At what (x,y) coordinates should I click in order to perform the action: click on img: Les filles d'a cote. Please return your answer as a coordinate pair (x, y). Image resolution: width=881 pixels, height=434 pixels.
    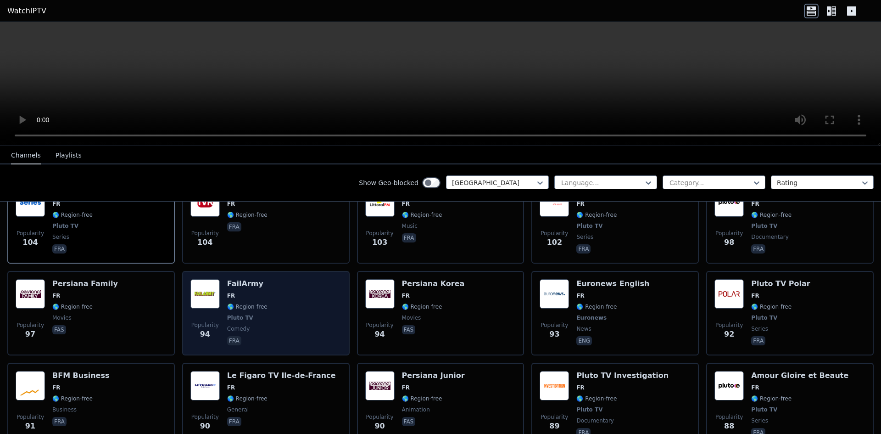
    Looking at the image, I should click on (554, 202).